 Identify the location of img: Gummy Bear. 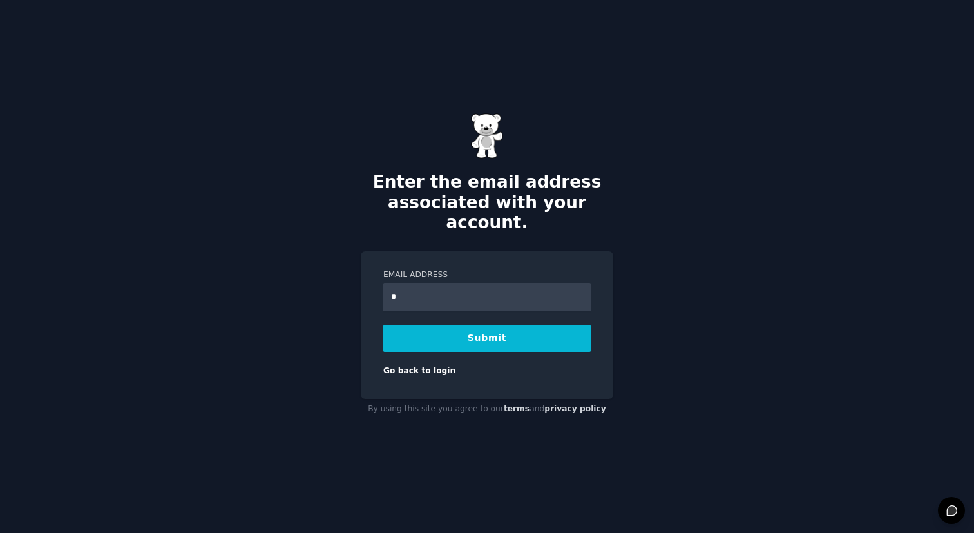
(487, 136).